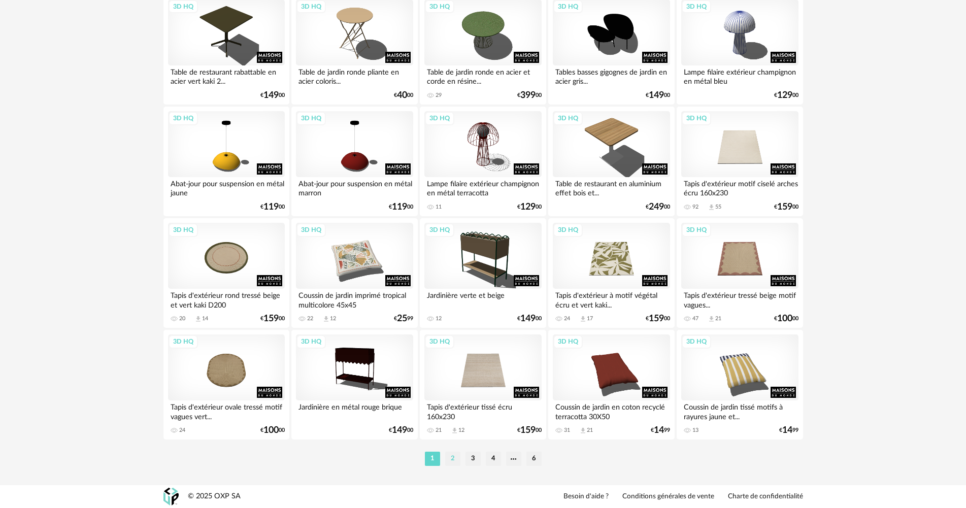 Image resolution: width=966 pixels, height=508 pixels. Describe the element at coordinates (719, 207) in the screenshot. I see `div: 55` at that location.